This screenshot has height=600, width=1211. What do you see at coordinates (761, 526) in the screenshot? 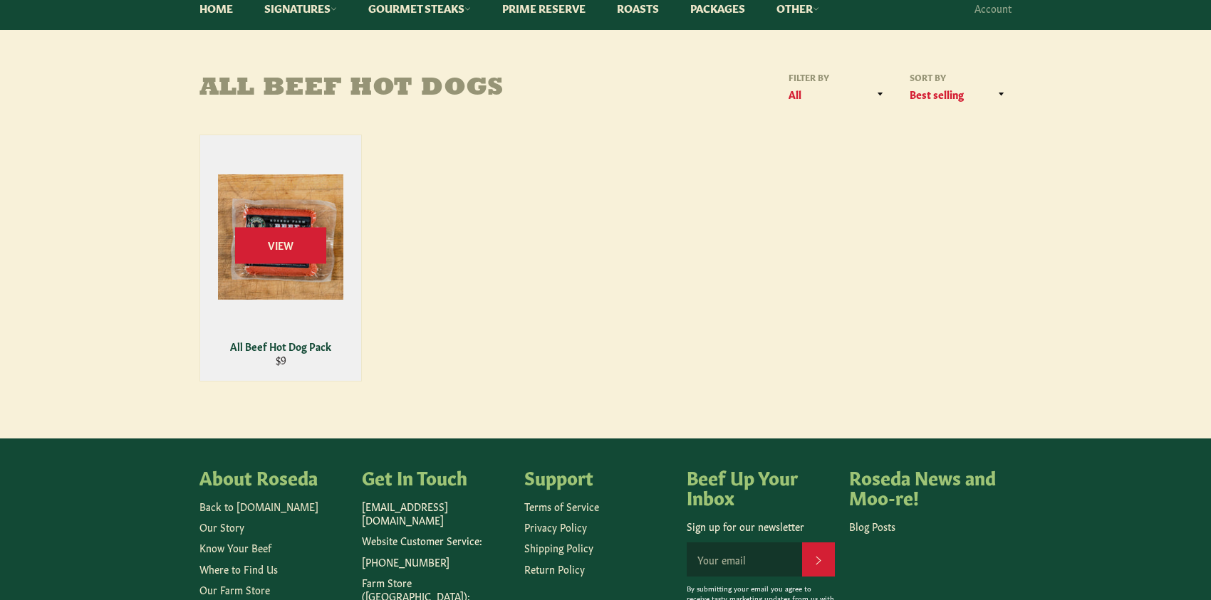
I see `p: Sign up for our newsletter` at bounding box center [761, 526].